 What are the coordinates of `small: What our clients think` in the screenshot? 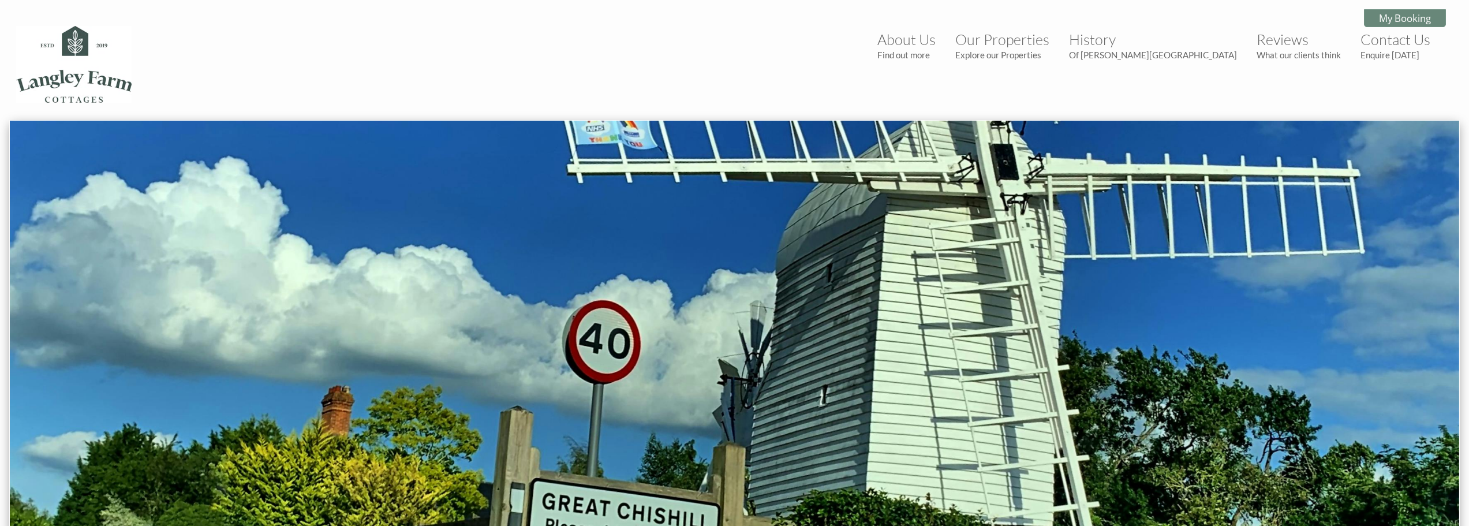 It's located at (1299, 55).